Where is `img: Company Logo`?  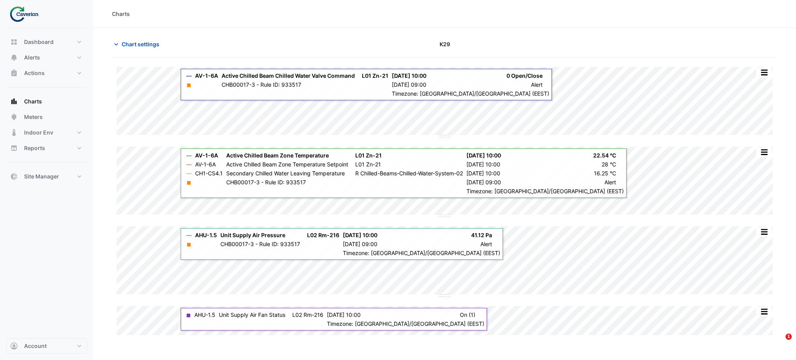
img: Company Logo is located at coordinates (27, 14).